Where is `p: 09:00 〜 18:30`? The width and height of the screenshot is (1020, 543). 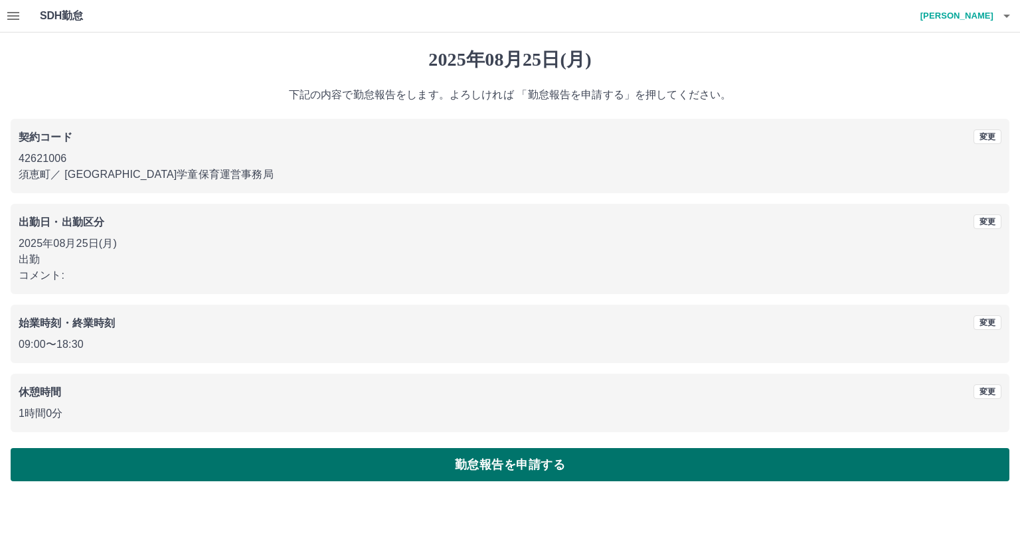
p: 09:00 〜 18:30 is located at coordinates (510, 345).